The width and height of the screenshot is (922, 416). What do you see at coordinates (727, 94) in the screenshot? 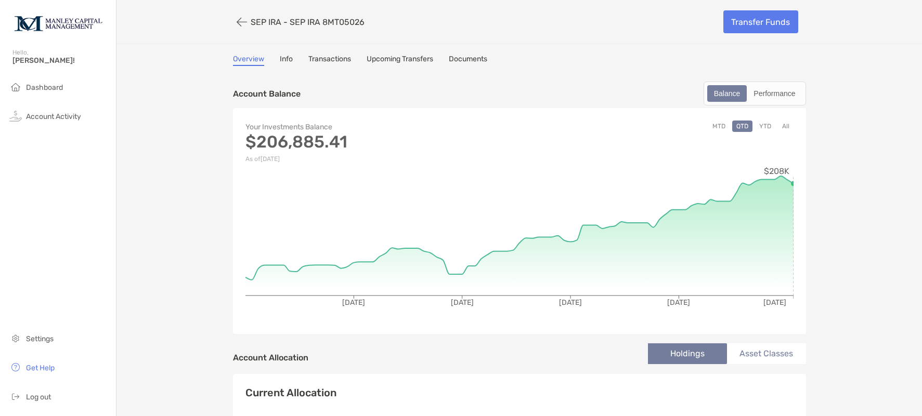
I see `div: Balance` at bounding box center [727, 94].